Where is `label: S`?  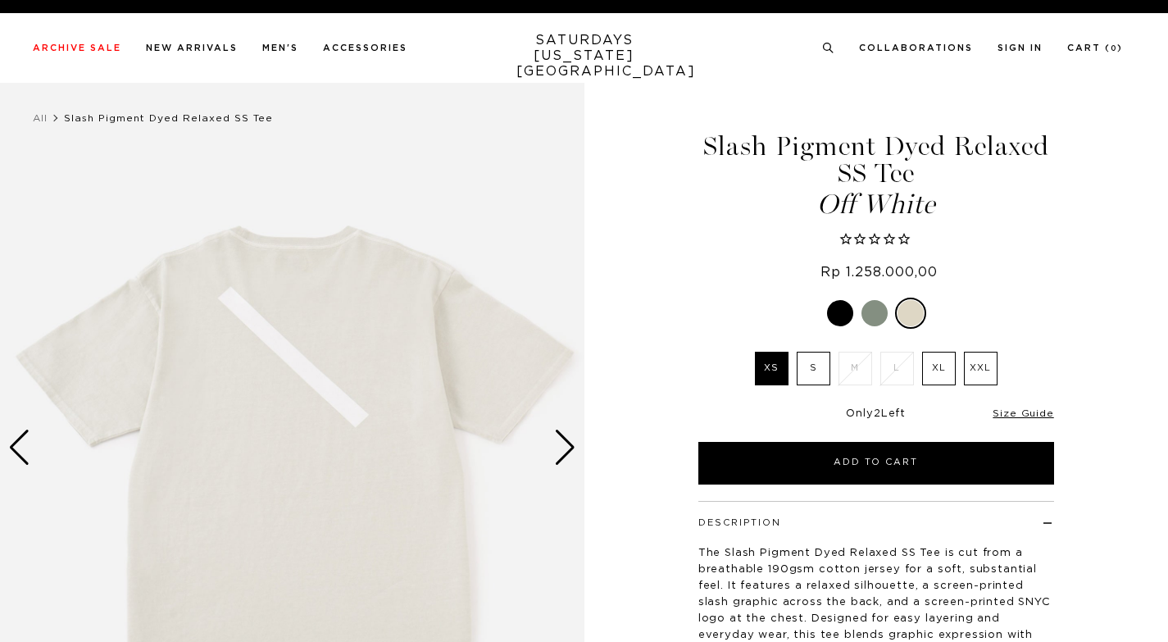
label: S is located at coordinates (813, 368).